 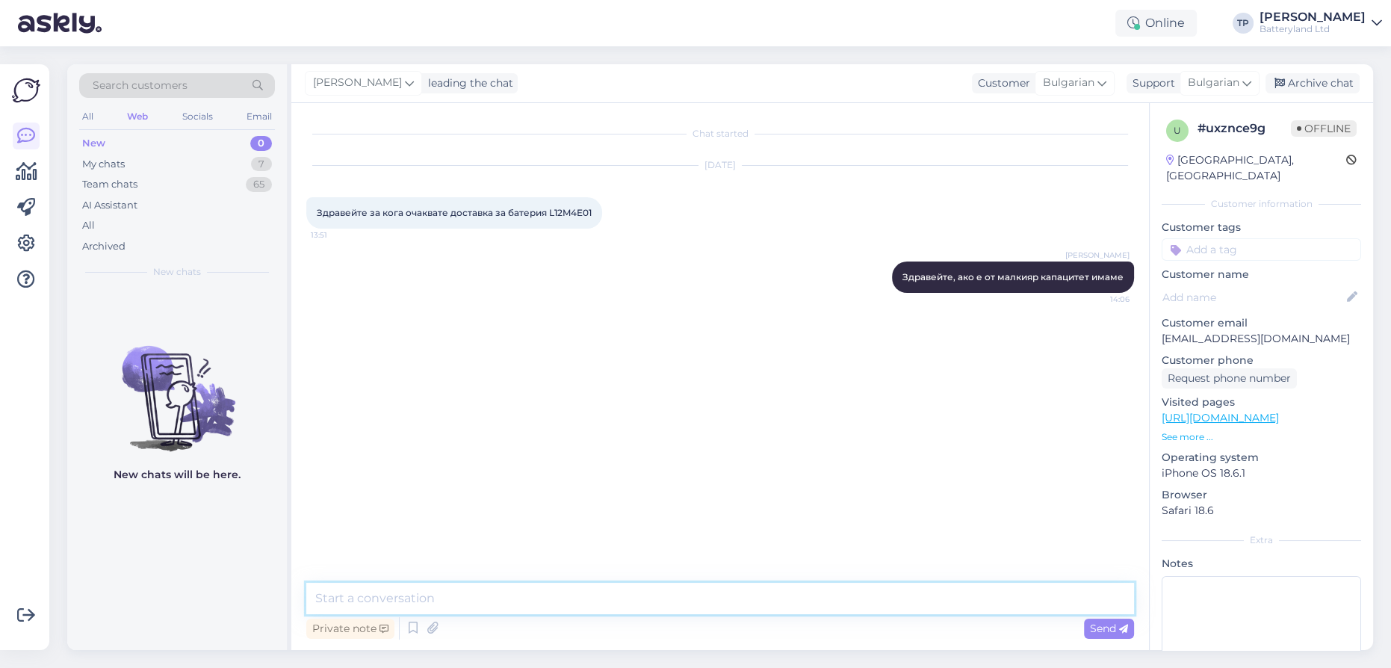 What do you see at coordinates (1261, 274) in the screenshot?
I see `p: Customer name` at bounding box center [1261, 274].